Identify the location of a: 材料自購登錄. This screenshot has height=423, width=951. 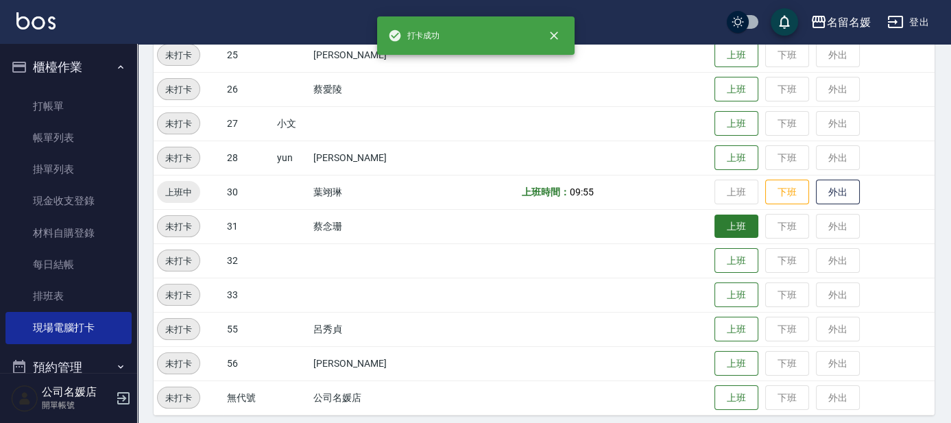
(69, 233).